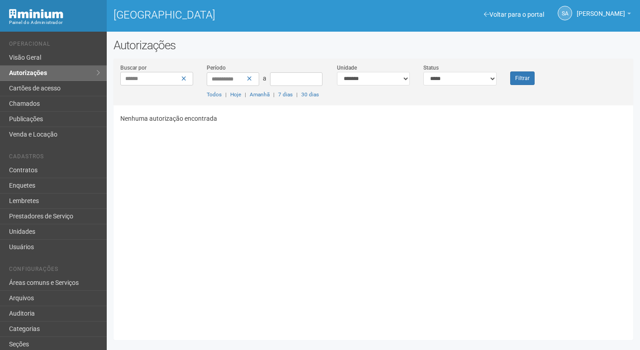 Image resolution: width=640 pixels, height=350 pixels. I want to click on a: Voltar para o portal, so click(514, 14).